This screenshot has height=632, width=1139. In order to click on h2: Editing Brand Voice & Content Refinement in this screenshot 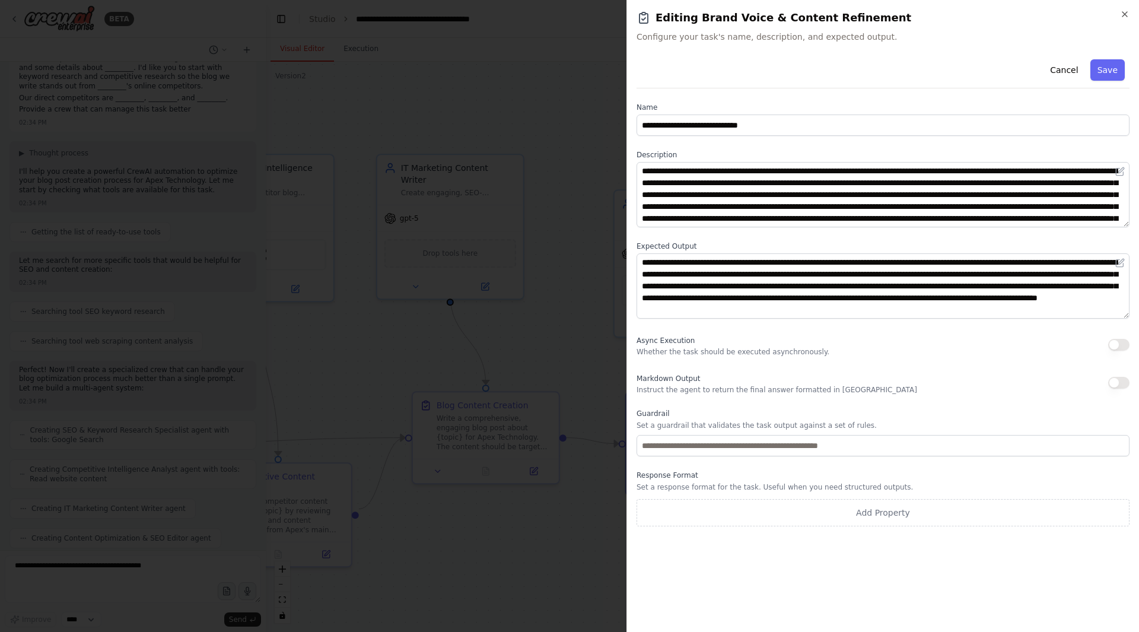, I will do `click(883, 18)`.